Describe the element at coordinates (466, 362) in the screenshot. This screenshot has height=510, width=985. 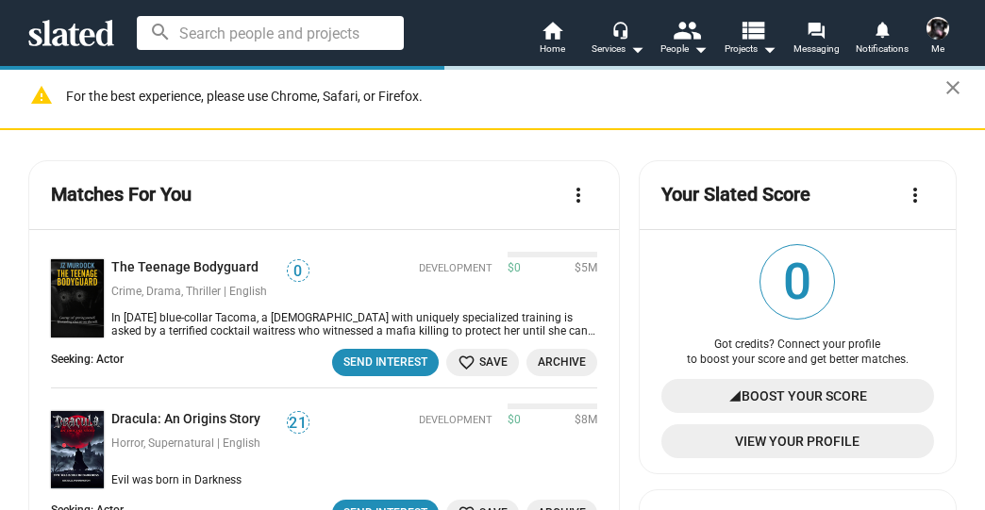
I see `mat-icon: favorite_border` at that location.